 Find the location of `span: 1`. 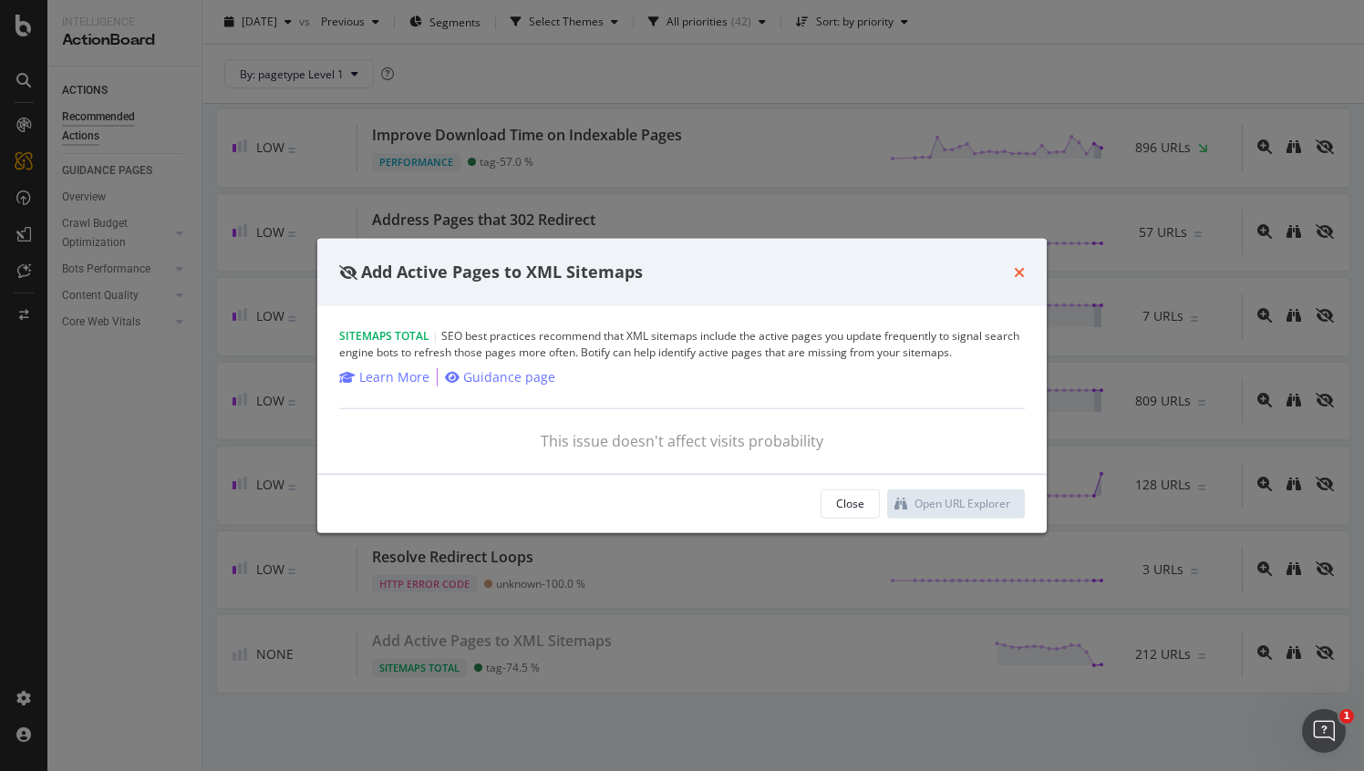

span: 1 is located at coordinates (1346, 716).